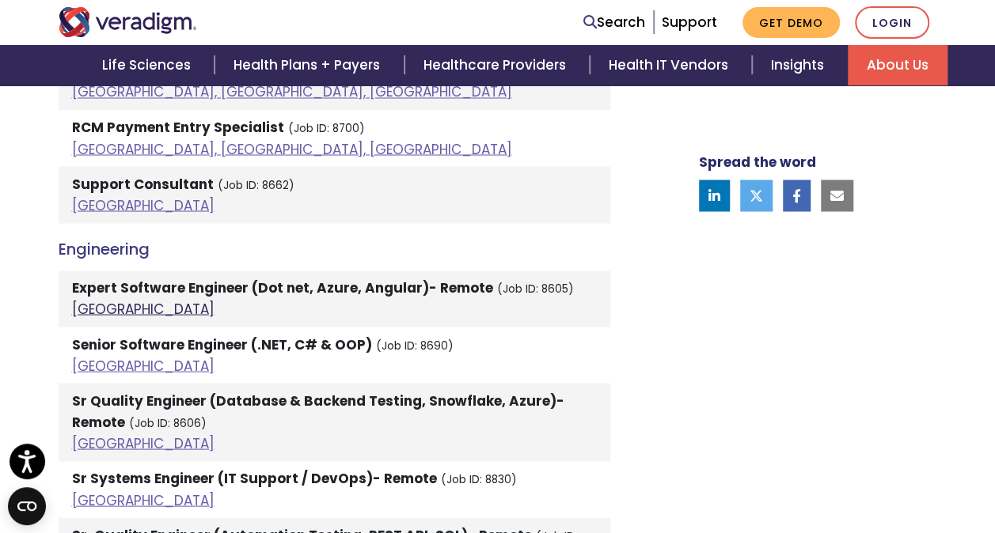 The width and height of the screenshot is (995, 533). Describe the element at coordinates (27, 506) in the screenshot. I see `button: Open CMP widget` at that location.